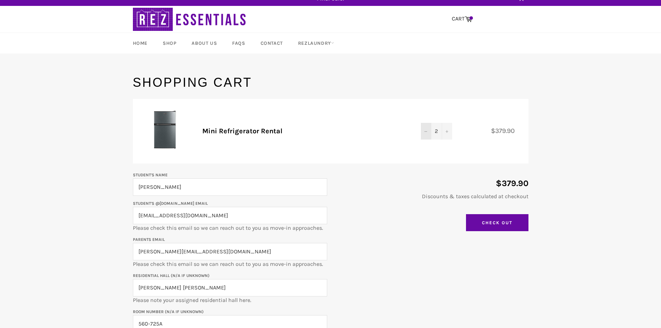 The image size is (661, 328). I want to click on a: Shop, so click(169, 43).